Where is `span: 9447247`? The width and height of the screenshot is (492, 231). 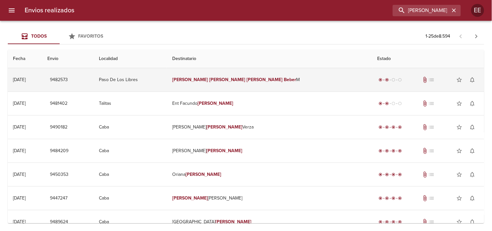 span: 9447247 is located at coordinates (59, 198).